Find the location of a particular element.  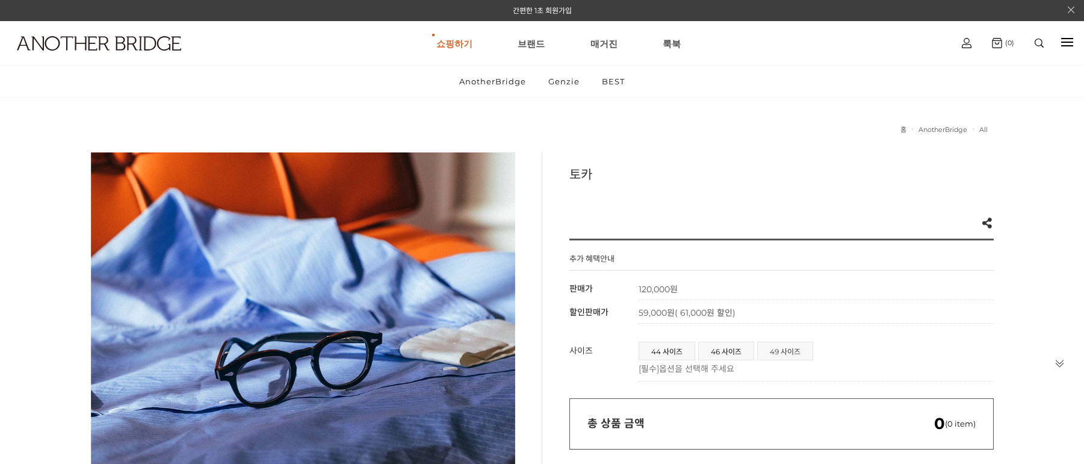

span: 옵션을 선택해 주세요 is located at coordinates (697, 368).